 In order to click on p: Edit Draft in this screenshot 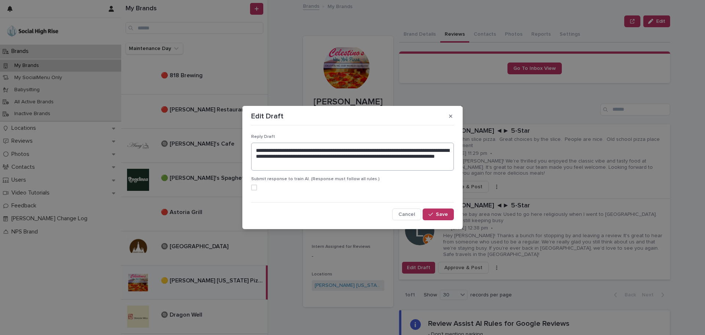, I will do `click(267, 116)`.